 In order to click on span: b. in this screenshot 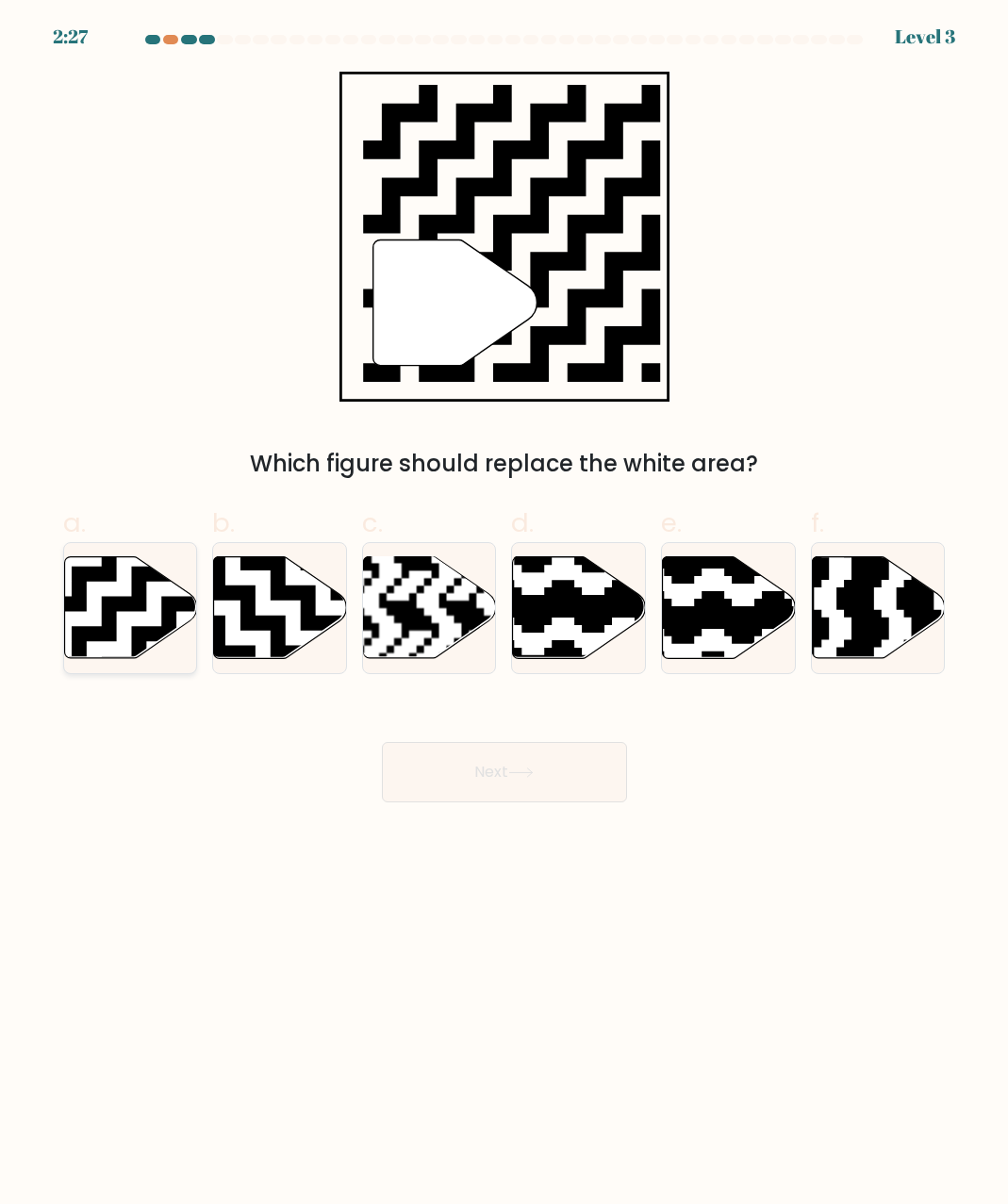, I will do `click(223, 522)`.